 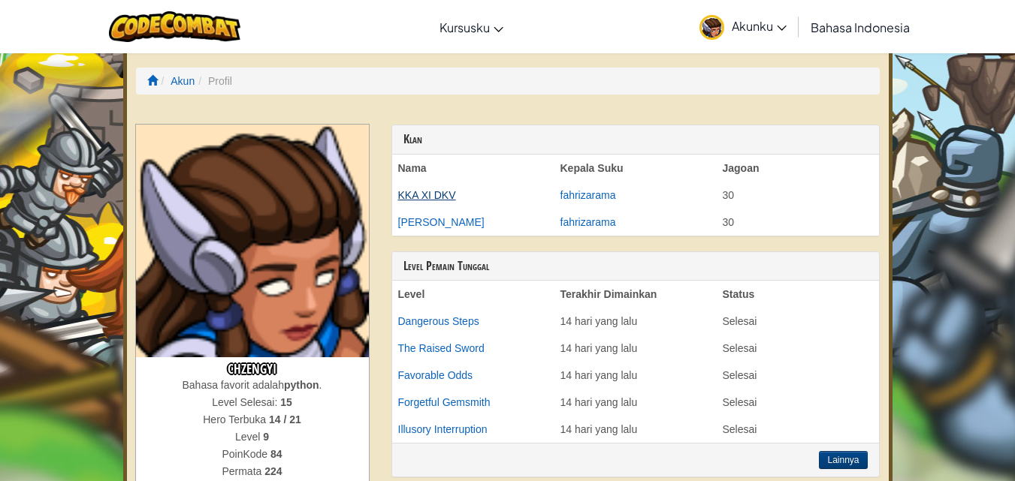 What do you see at coordinates (246, 403) in the screenshot?
I see `span: Level Selesai:` at bounding box center [246, 403].